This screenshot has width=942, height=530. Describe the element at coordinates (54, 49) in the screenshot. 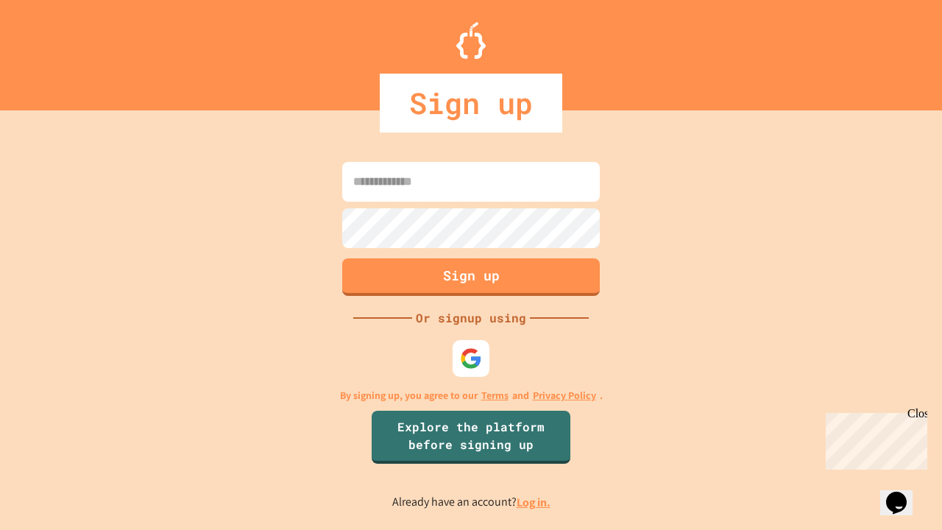

I see `div: Chat with us now!Close` at that location.